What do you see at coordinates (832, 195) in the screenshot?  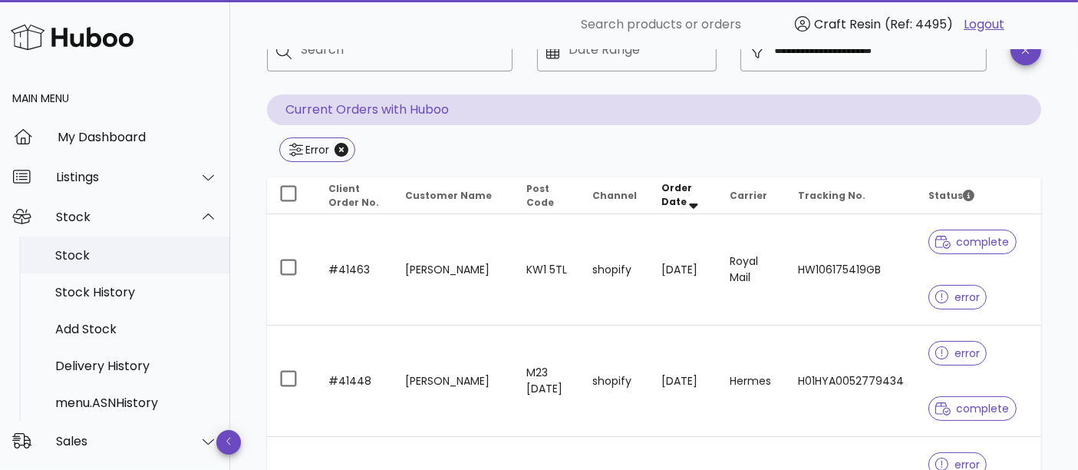 I see `span: Tracking No.` at bounding box center [832, 195].